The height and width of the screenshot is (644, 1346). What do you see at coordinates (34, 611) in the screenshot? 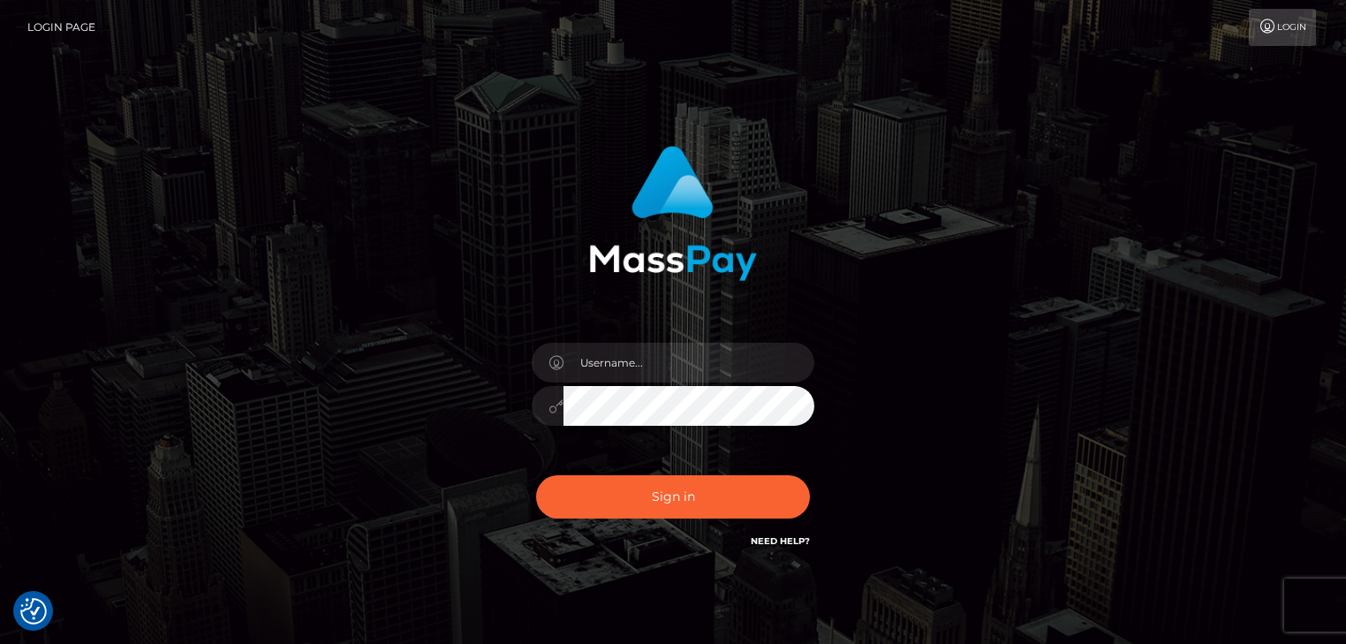
I see `button: Consent Preferences` at bounding box center [34, 611].